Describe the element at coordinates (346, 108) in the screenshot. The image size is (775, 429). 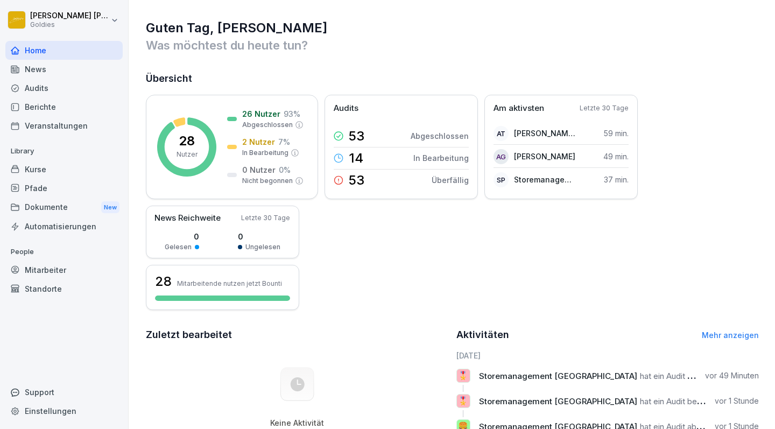
I see `p: Audits` at that location.